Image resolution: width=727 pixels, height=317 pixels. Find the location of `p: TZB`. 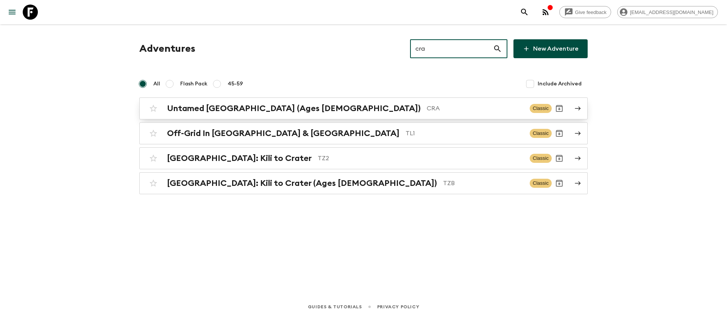

p: TZB is located at coordinates (483, 184).